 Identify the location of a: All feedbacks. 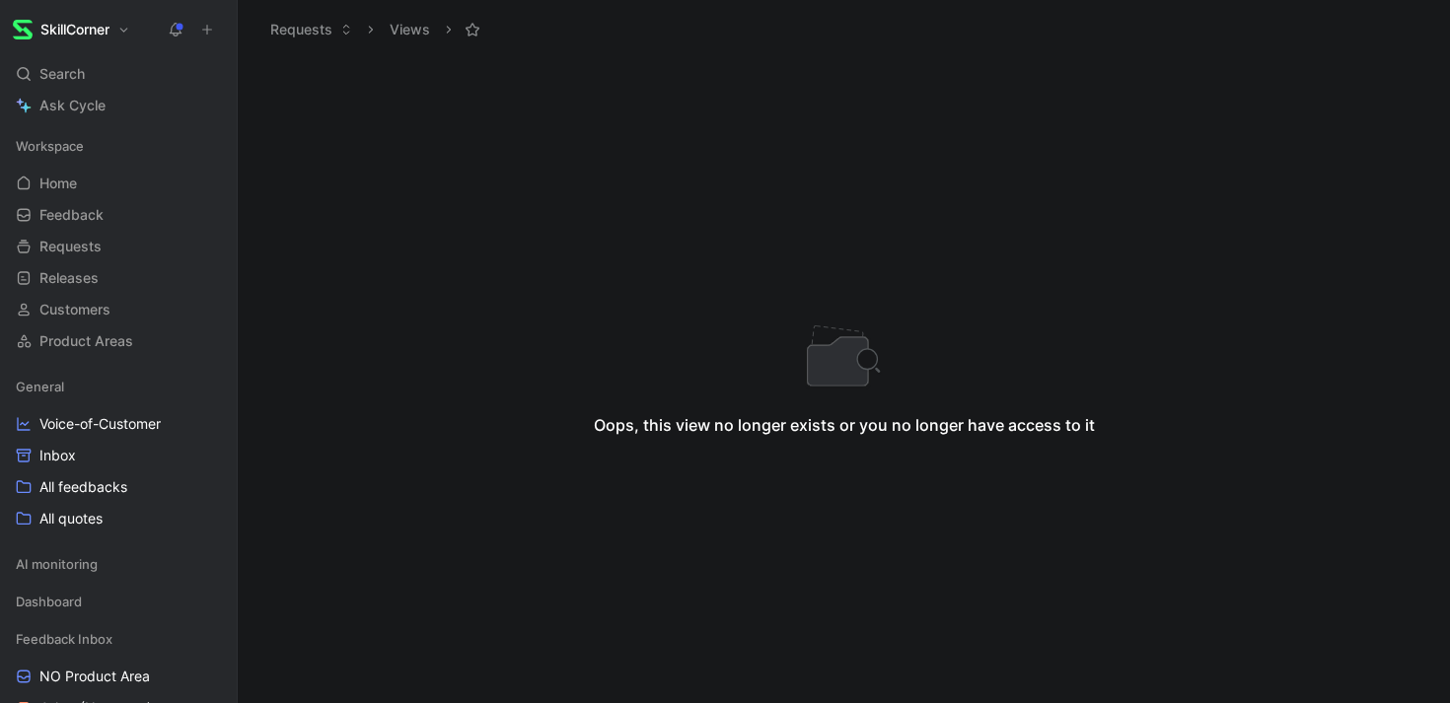
(118, 487).